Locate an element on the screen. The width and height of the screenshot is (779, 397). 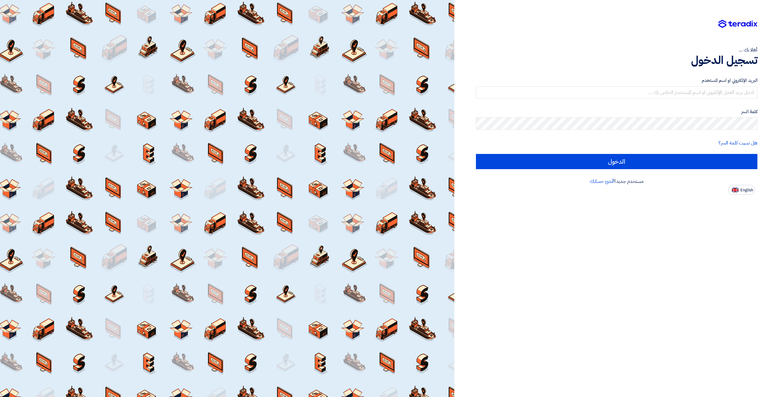
input: أدخل بريد العمل الإلكتروني او اسم المستخدم الخاص بك ... is located at coordinates (617, 93).